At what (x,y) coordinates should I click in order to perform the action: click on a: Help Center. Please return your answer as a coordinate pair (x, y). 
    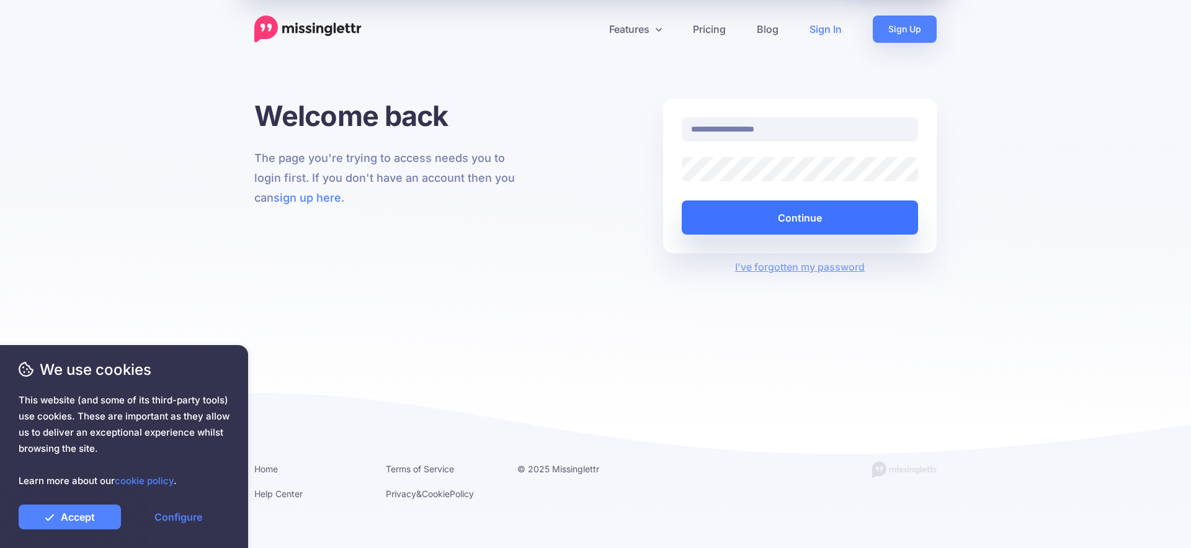
    Looking at the image, I should click on (278, 493).